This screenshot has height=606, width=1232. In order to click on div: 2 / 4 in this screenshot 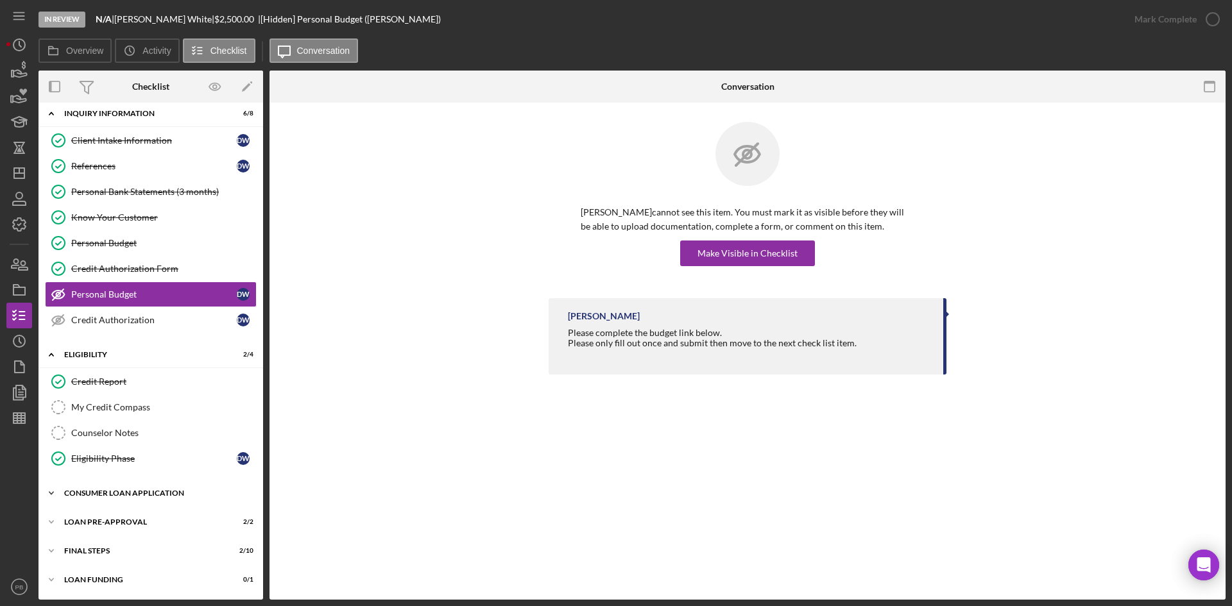, I will do `click(242, 355)`.